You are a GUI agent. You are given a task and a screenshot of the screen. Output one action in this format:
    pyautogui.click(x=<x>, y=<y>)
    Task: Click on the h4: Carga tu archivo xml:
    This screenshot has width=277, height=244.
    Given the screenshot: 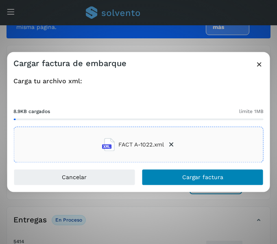 What is the action you would take?
    pyautogui.click(x=139, y=81)
    